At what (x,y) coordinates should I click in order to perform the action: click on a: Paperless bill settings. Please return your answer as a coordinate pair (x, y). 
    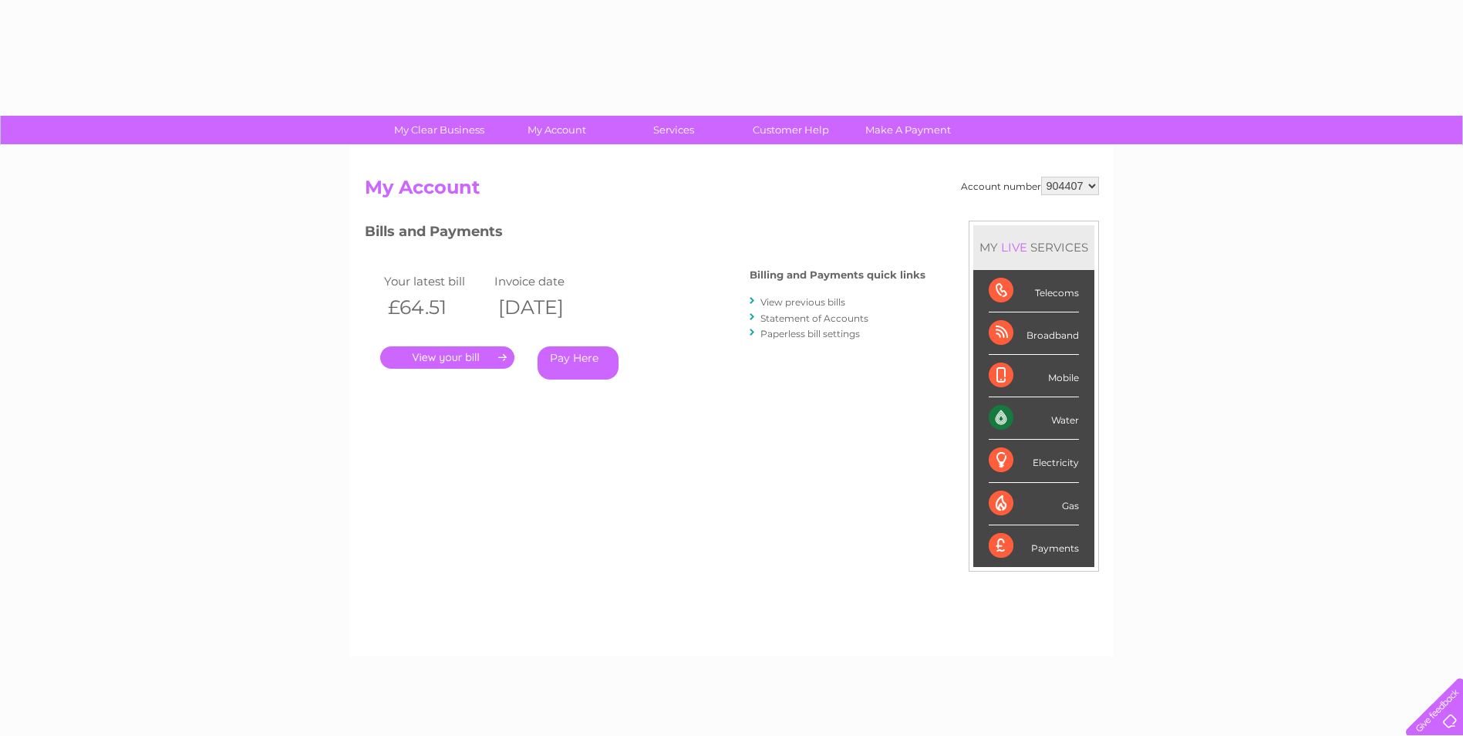
    Looking at the image, I should click on (810, 333).